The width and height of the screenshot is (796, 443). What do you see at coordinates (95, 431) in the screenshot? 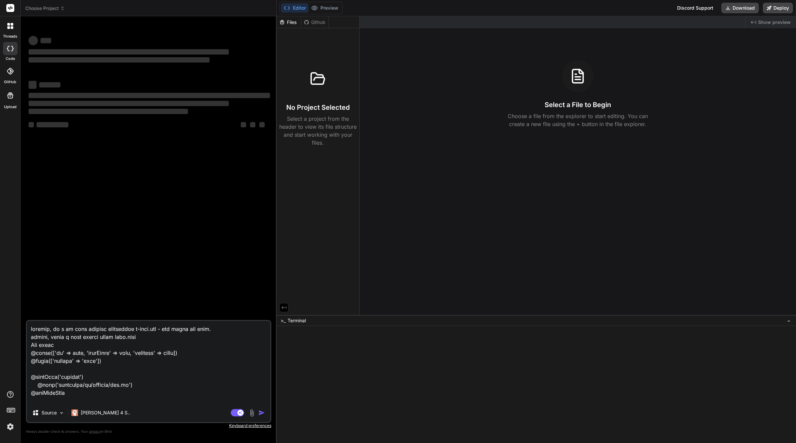
I see `span: privacy` at bounding box center [95, 431].